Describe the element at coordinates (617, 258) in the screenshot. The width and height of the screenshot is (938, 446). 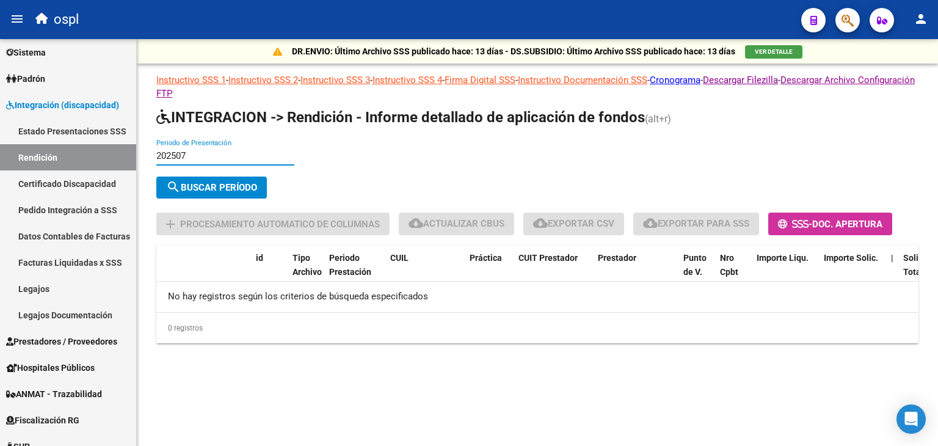
I see `span: Prestador` at that location.